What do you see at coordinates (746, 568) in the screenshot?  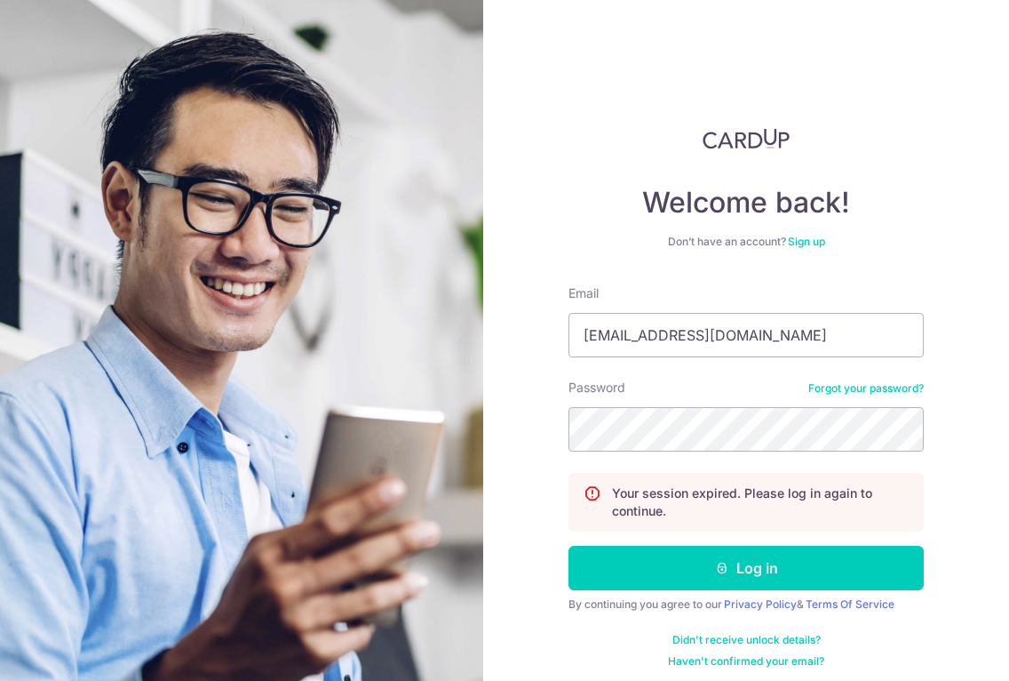 I see `button: Log in` at bounding box center [746, 568].